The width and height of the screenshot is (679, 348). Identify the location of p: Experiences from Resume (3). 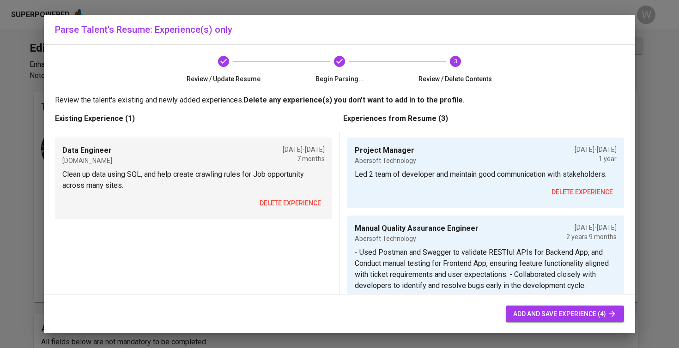
(483, 119).